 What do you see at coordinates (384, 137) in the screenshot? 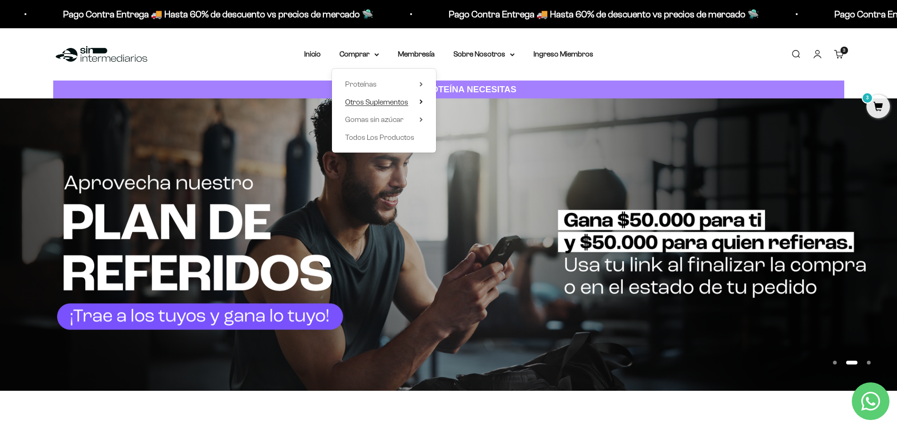
I see `a: Todos Los Productos` at bounding box center [384, 137].